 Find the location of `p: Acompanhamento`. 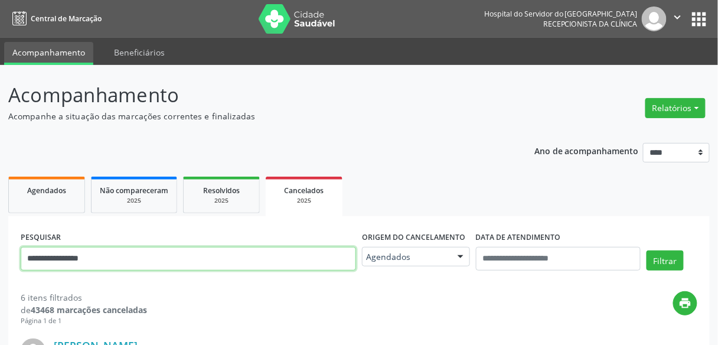

p: Acompanhamento is located at coordinates (254, 95).